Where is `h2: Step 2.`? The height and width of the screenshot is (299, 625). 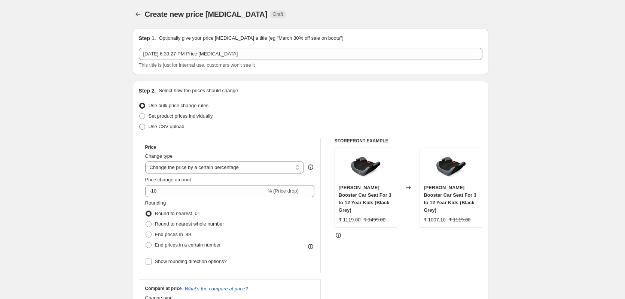
h2: Step 2. is located at coordinates (147, 91).